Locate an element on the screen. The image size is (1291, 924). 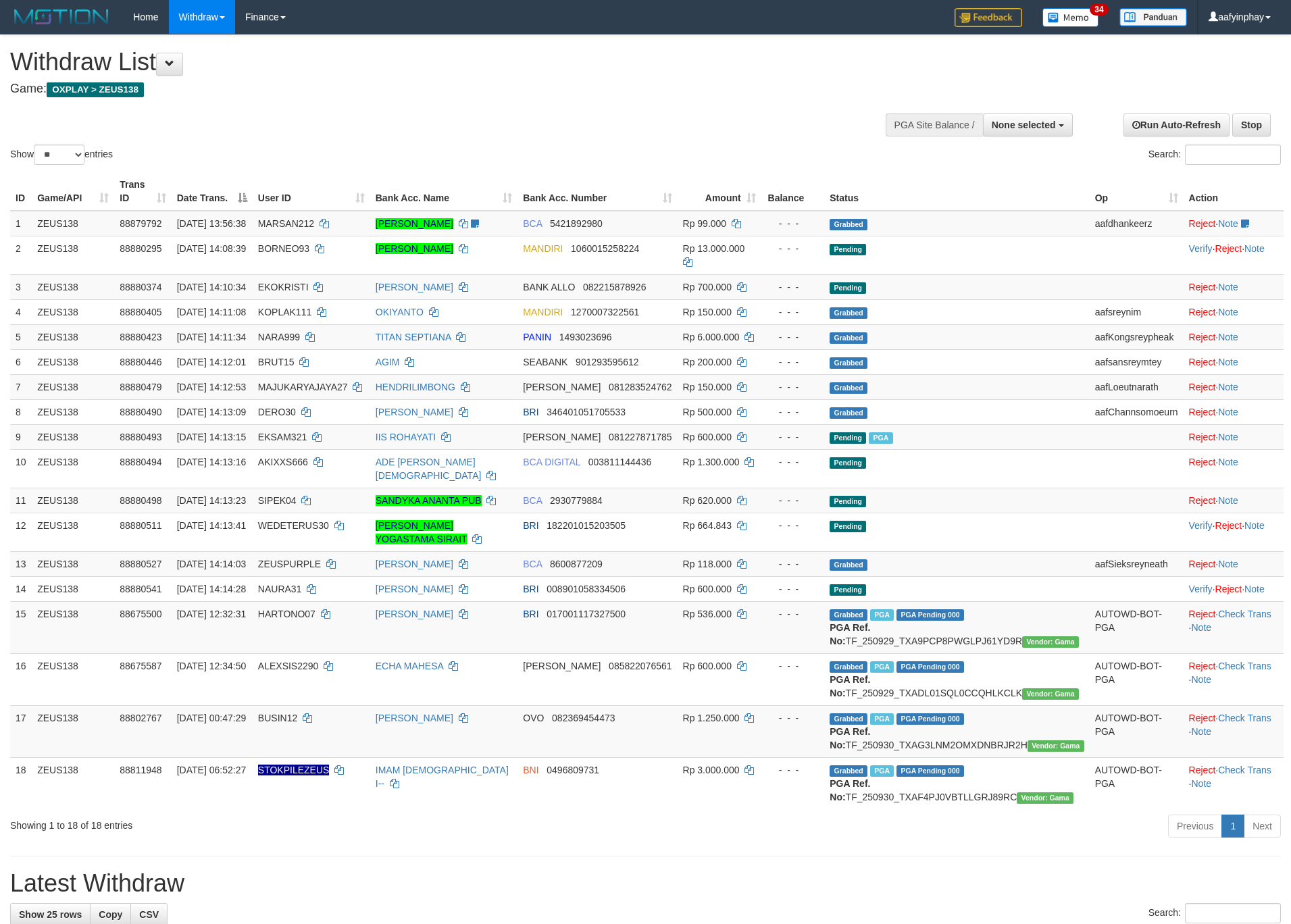
th: Status is located at coordinates (956, 191).